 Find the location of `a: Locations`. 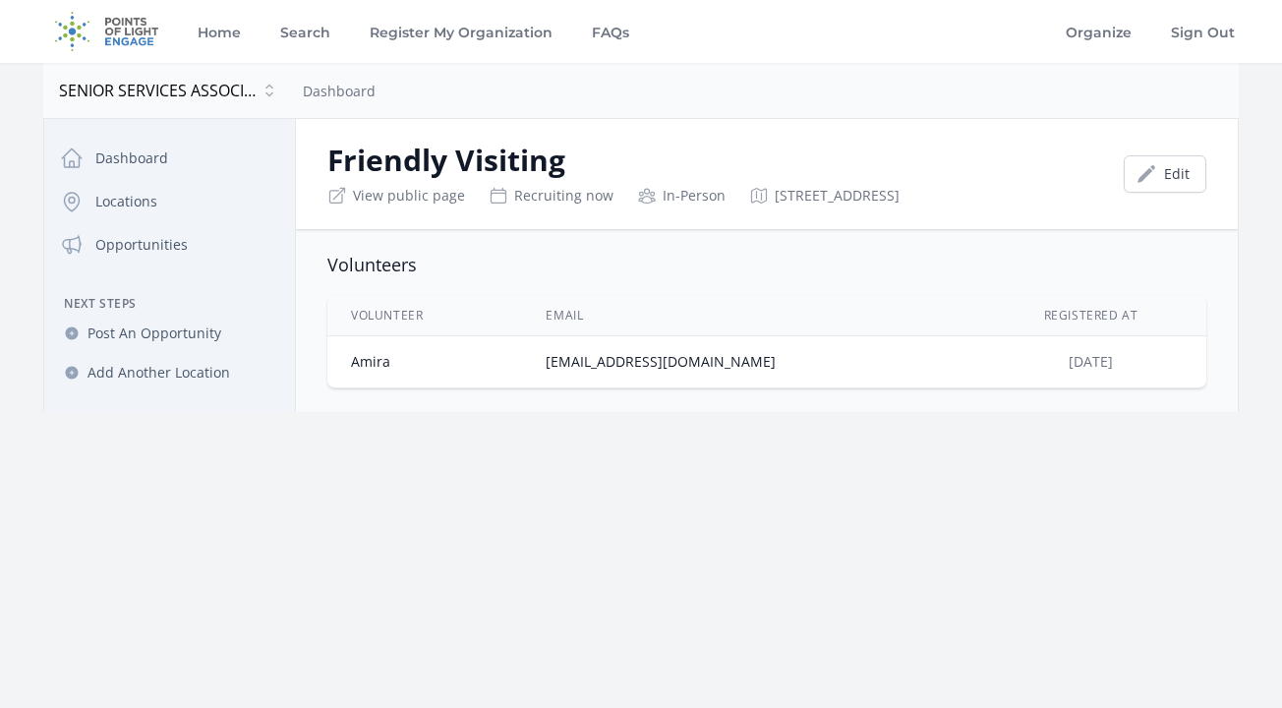

a: Locations is located at coordinates (169, 202).